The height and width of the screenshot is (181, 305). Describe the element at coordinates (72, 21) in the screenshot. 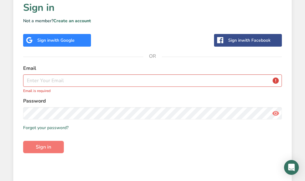

I see `a: Create an account` at that location.